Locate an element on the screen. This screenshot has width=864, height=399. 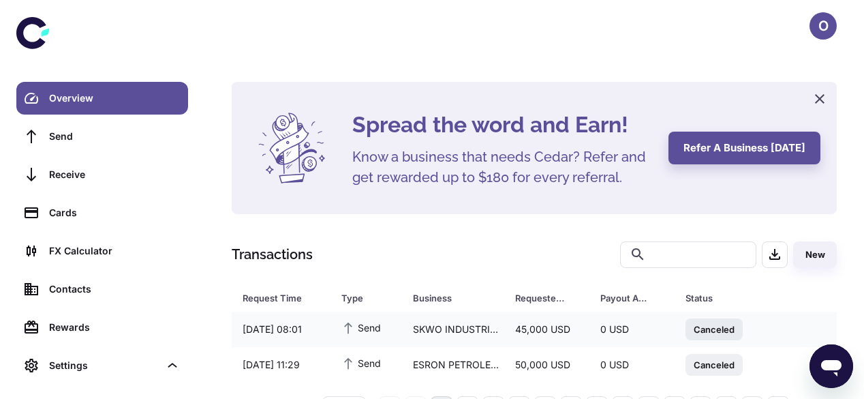
div: Contacts is located at coordinates (115, 289).